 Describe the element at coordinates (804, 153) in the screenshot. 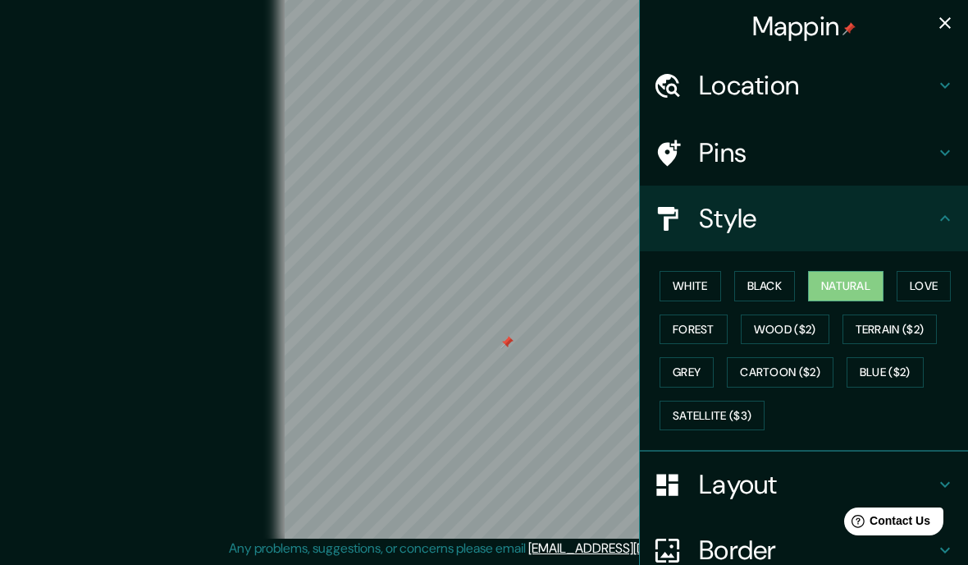

I see `div: Pins` at that location.